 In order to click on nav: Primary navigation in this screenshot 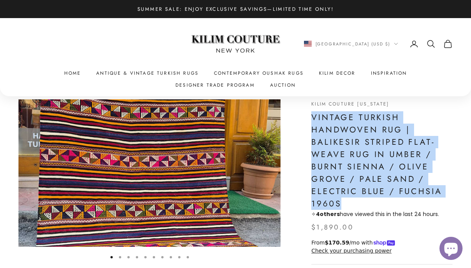, I will do `click(236, 79)`.